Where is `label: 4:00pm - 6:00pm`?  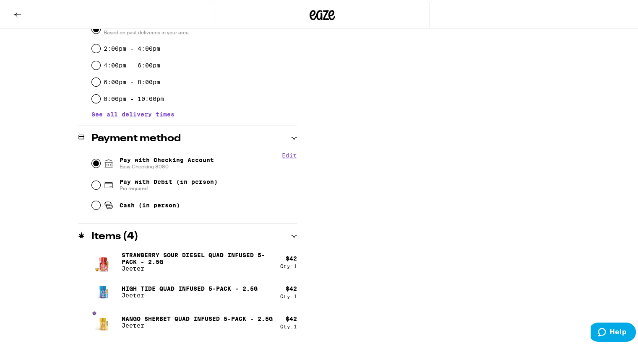 label: 4:00pm - 6:00pm is located at coordinates (132, 64).